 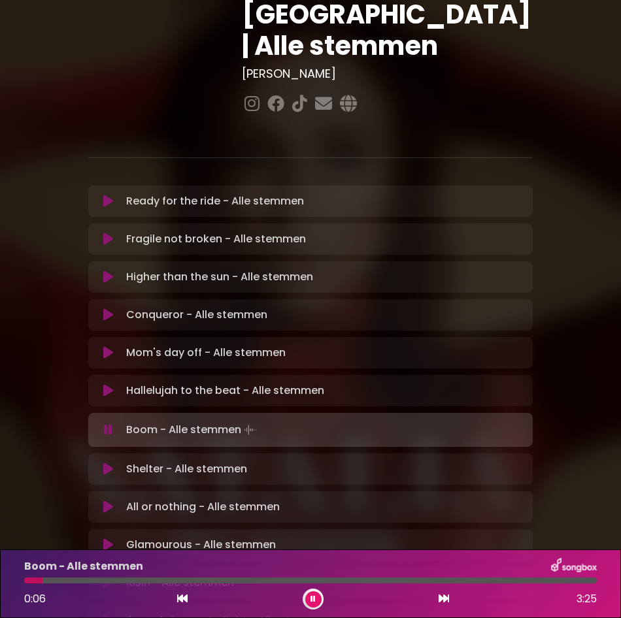 I want to click on p: Glamourous - Alle stemmen, so click(x=201, y=545).